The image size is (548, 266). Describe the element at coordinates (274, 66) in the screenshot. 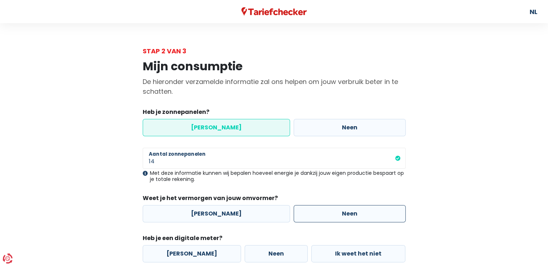

I see `h1: Mijn consumptie` at that location.